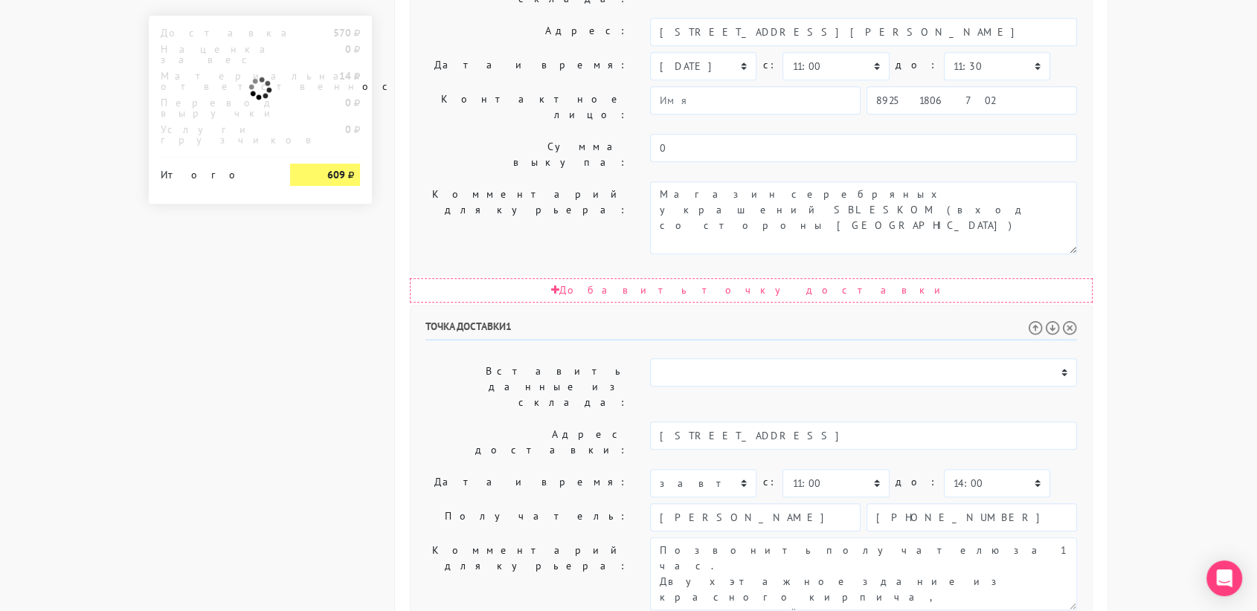  Describe the element at coordinates (214, 54) in the screenshot. I see `div: Наценка за вес` at that location.